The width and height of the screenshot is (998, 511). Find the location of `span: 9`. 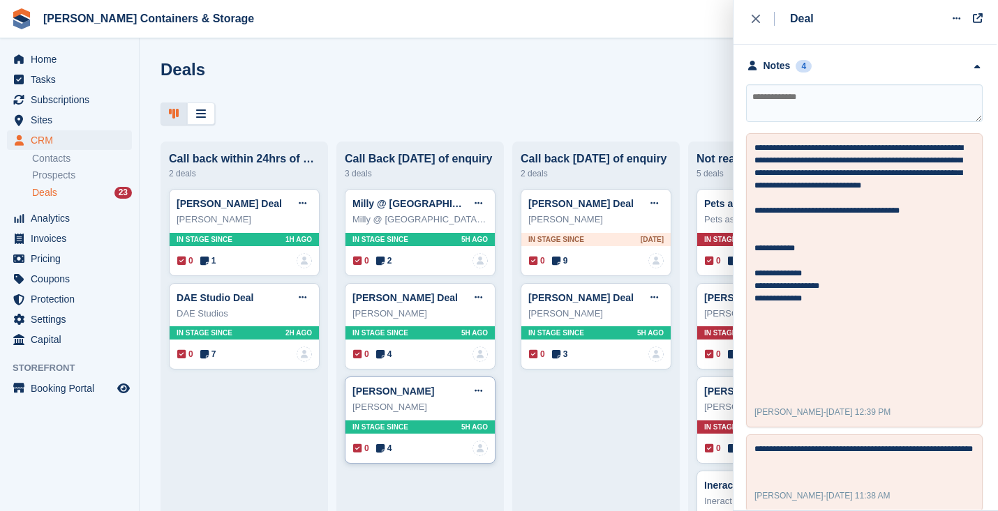

span: 9 is located at coordinates (560, 261).